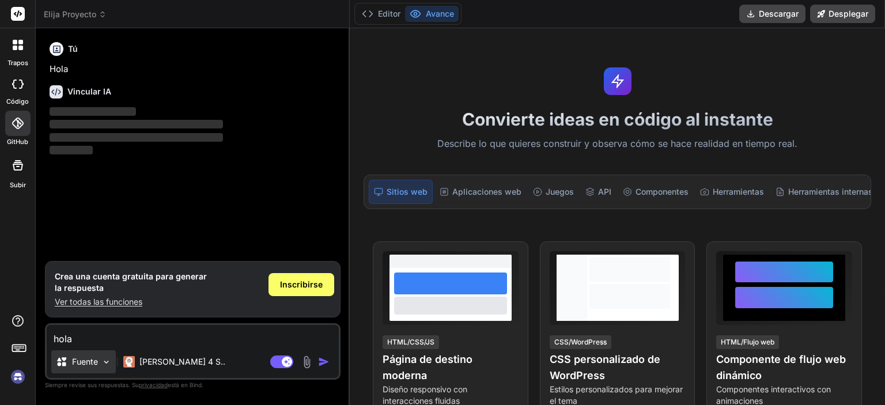 This screenshot has width=885, height=405. What do you see at coordinates (89, 91) in the screenshot?
I see `font: Vincular IA` at bounding box center [89, 91].